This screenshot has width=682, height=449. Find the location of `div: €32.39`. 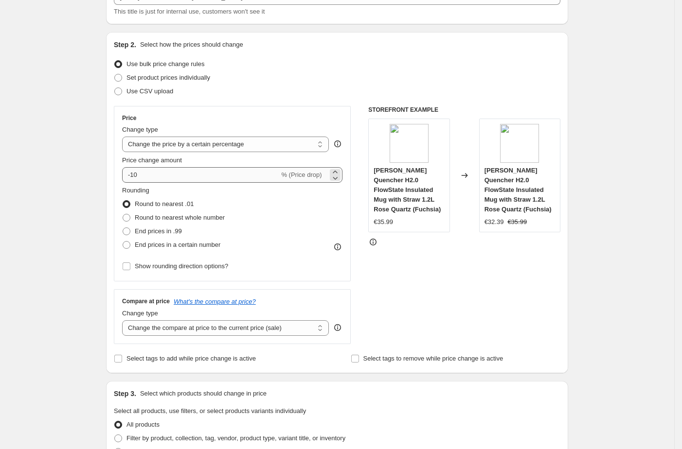

div: €32.39 is located at coordinates (494, 222).